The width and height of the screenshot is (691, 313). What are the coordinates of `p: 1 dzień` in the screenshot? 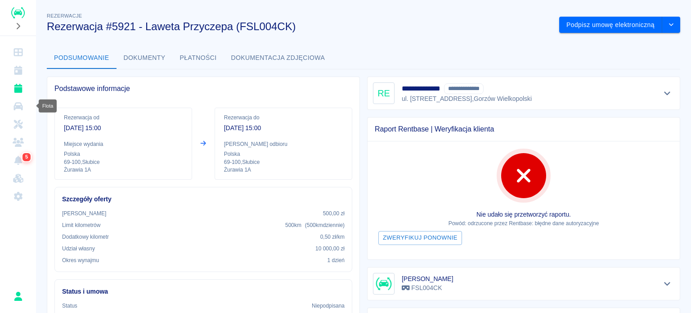 It's located at (336, 260).